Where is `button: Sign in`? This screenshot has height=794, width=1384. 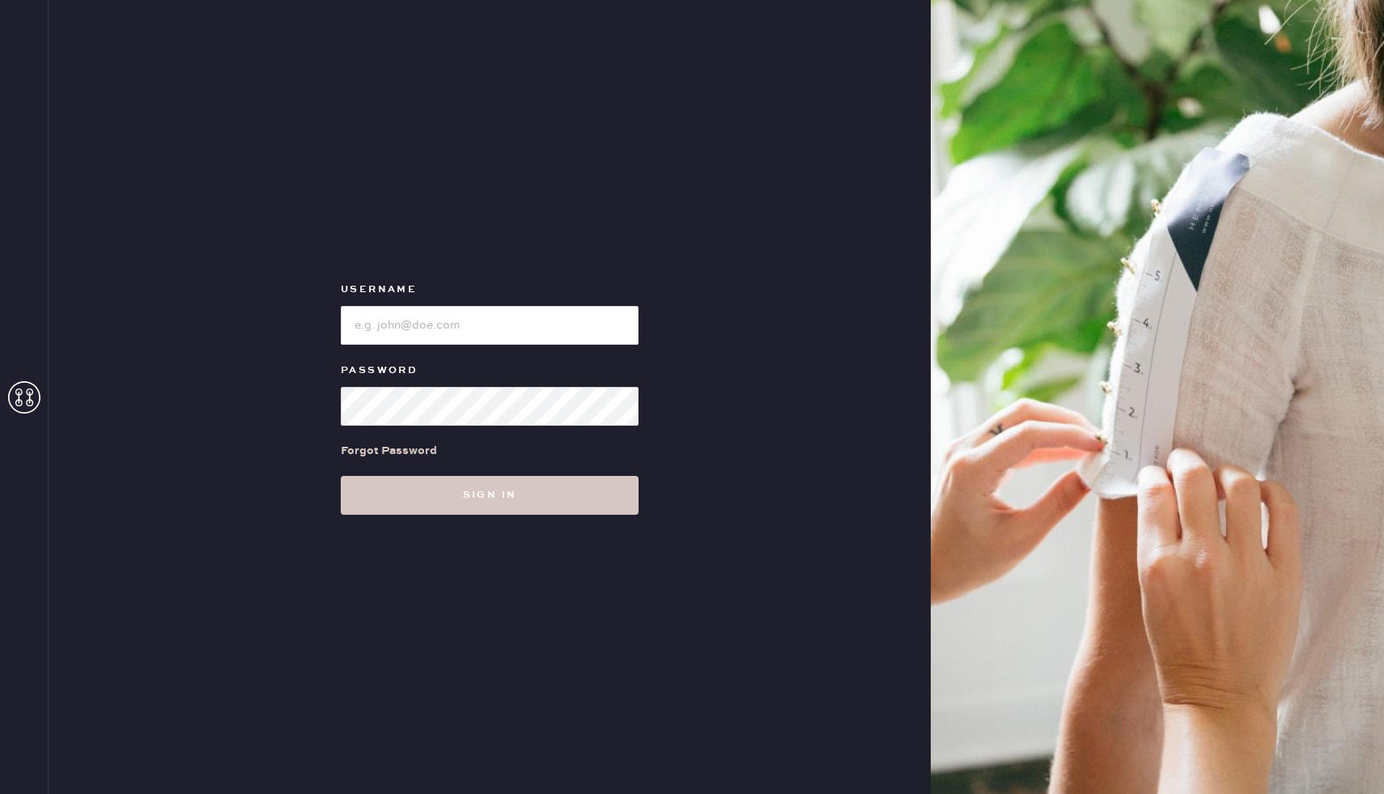 button: Sign in is located at coordinates (490, 495).